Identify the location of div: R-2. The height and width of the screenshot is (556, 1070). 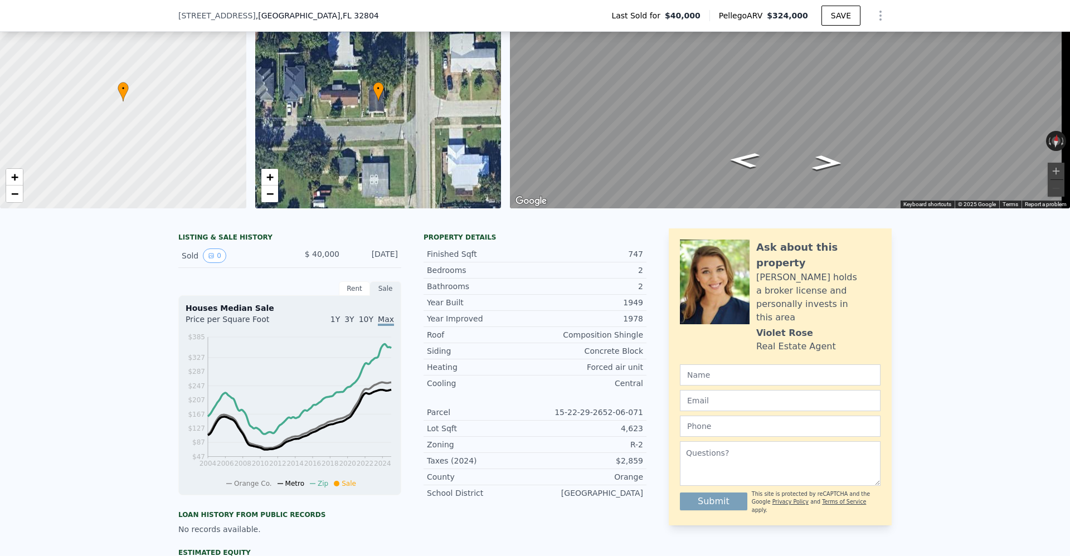
(589, 445).